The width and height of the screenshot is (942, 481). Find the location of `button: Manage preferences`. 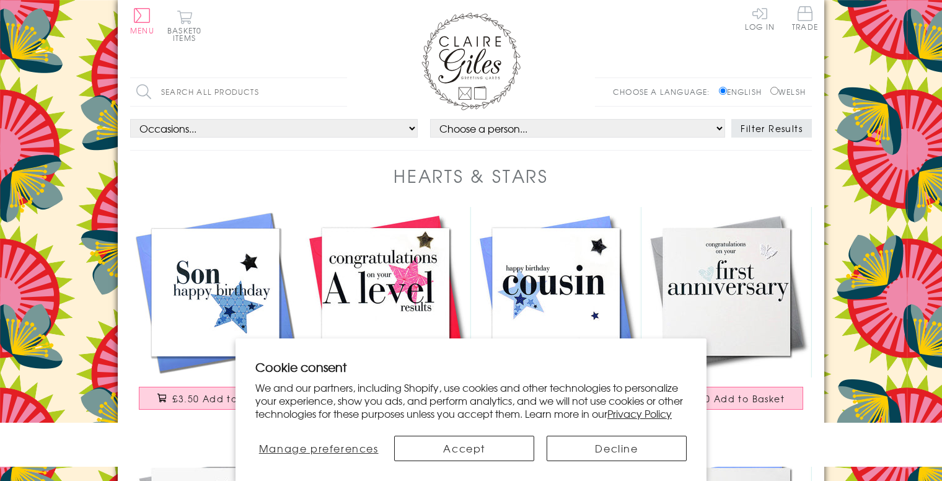

button: Manage preferences is located at coordinates (319, 448).